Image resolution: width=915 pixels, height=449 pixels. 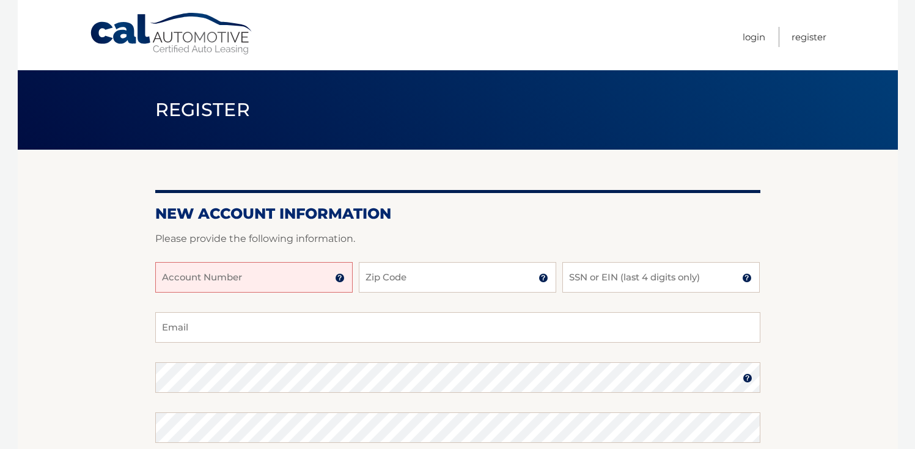 What do you see at coordinates (754, 37) in the screenshot?
I see `a: Login` at bounding box center [754, 37].